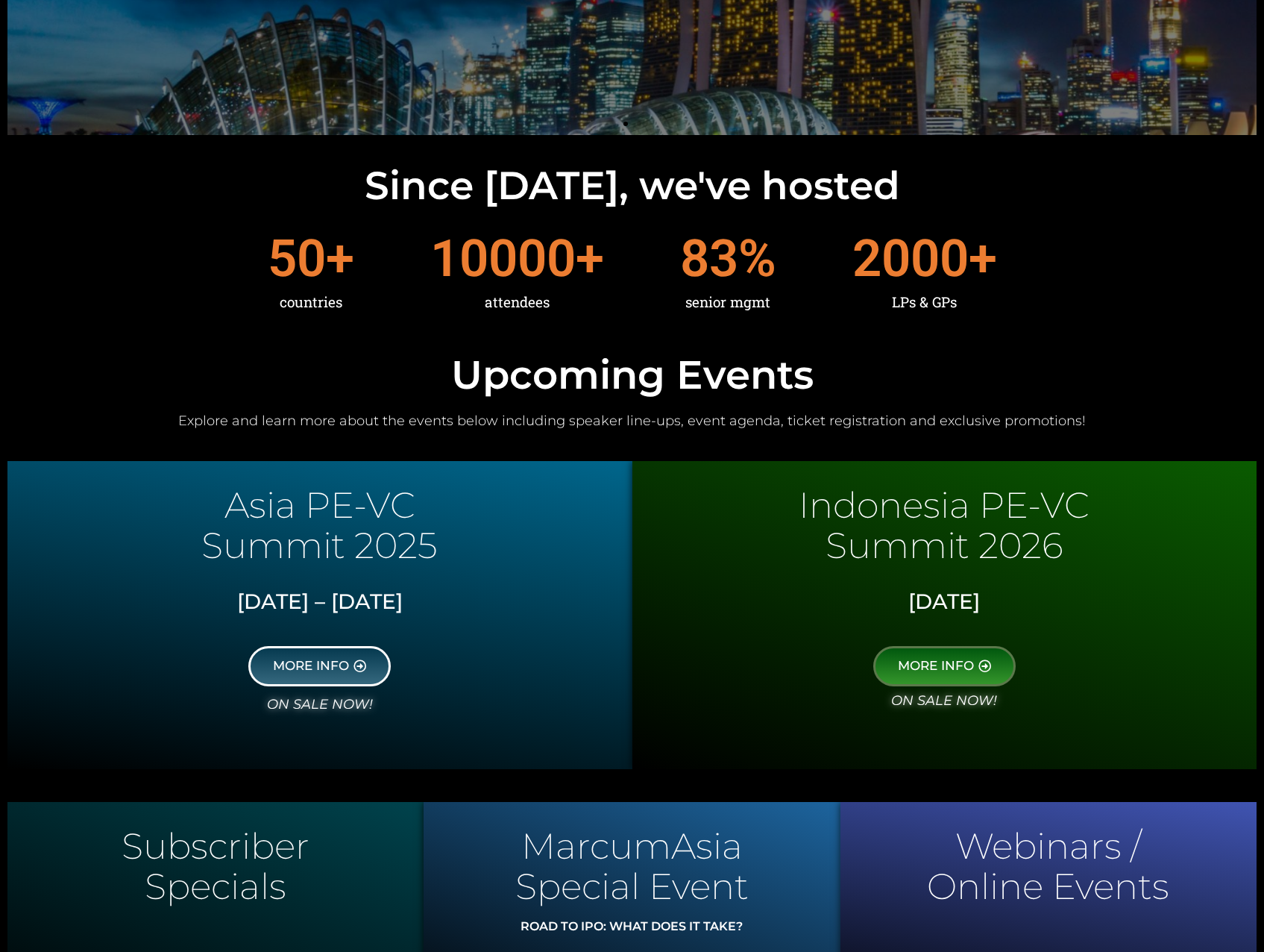 The image size is (1264, 952). I want to click on p: MarcumAsia, so click(632, 846).